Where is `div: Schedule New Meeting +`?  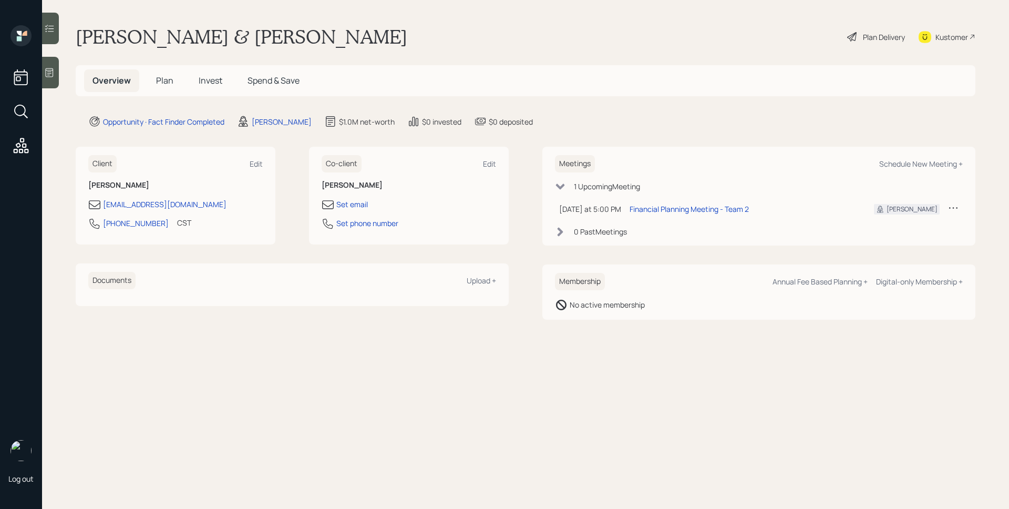 div: Schedule New Meeting + is located at coordinates (921, 163).